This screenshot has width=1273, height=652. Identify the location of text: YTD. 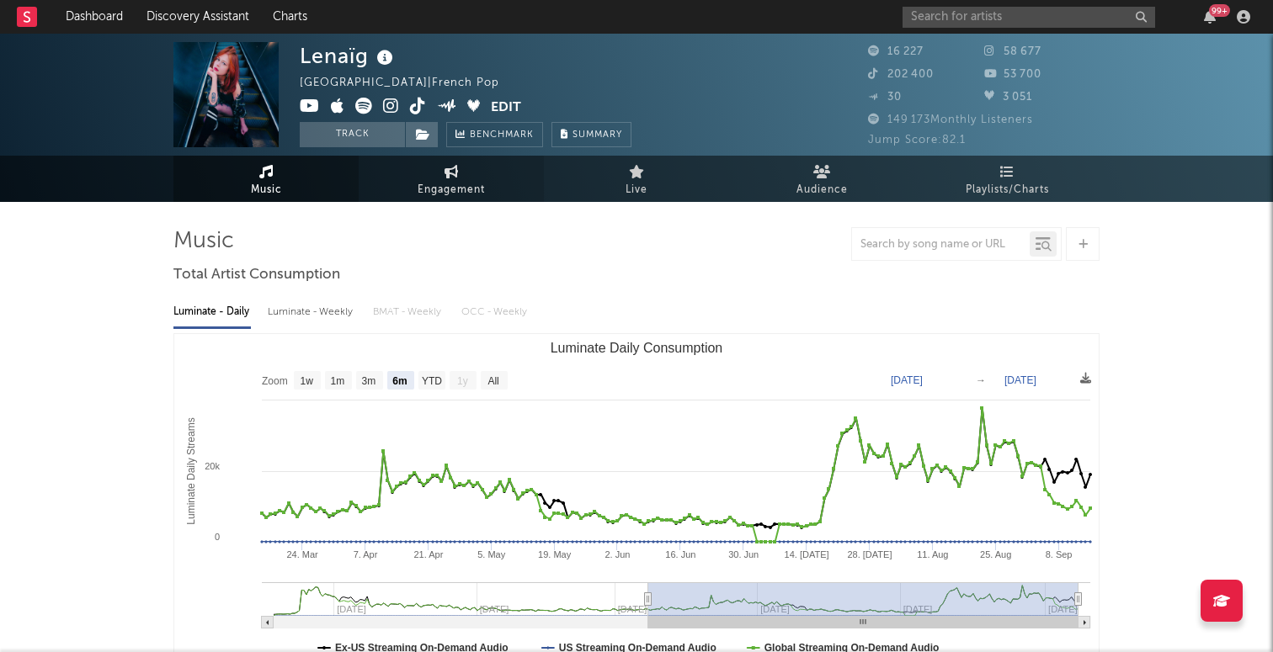
(432, 381).